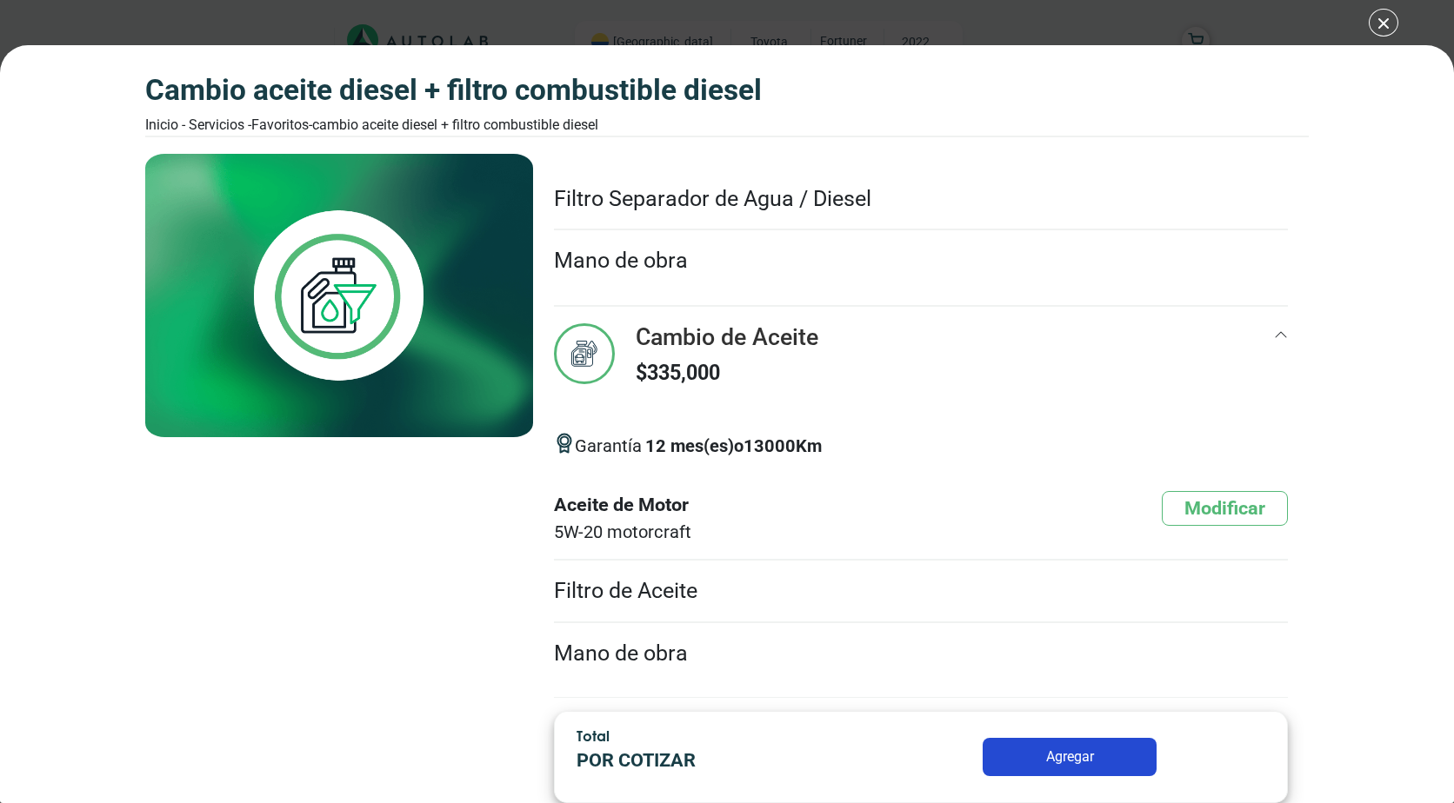 The image size is (1454, 803). Describe the element at coordinates (455, 124) in the screenshot. I see `font: CAMBIO ACEITE DIESEL + FILTRO COMBUSTIBLE DIESEL` at that location.